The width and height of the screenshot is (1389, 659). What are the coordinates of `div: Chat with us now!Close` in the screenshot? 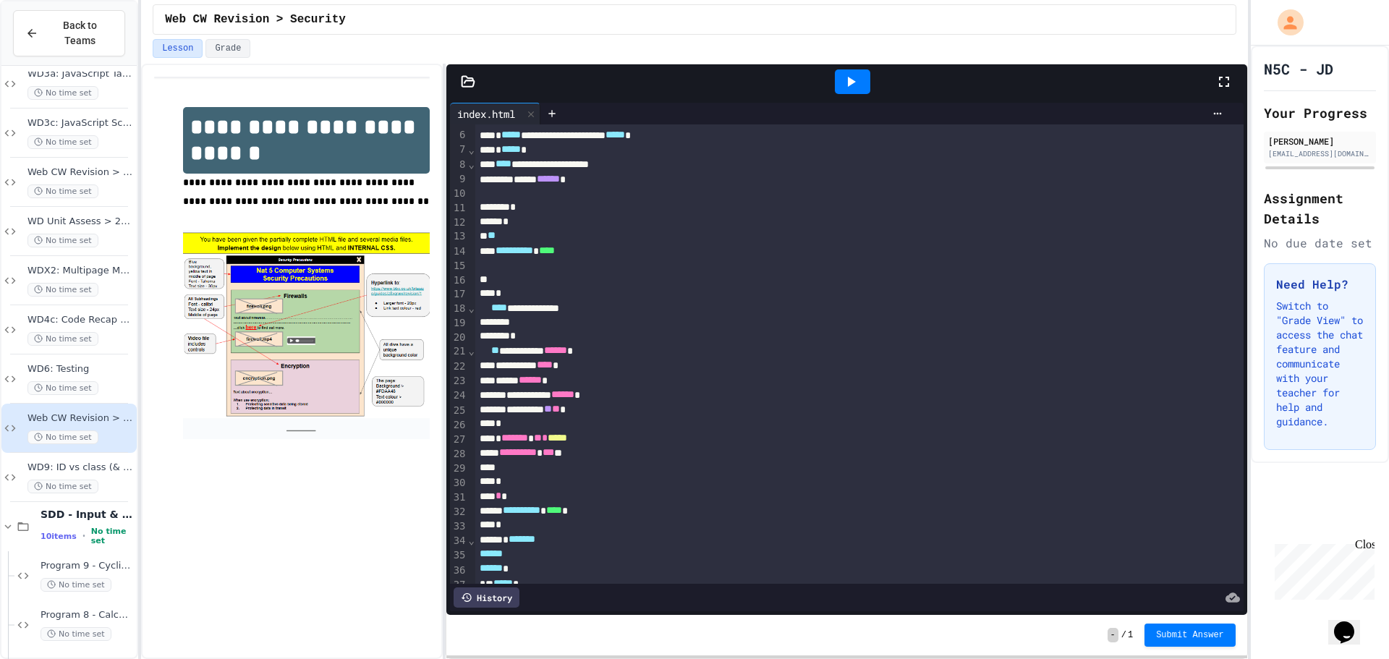 It's located at (53, 48).